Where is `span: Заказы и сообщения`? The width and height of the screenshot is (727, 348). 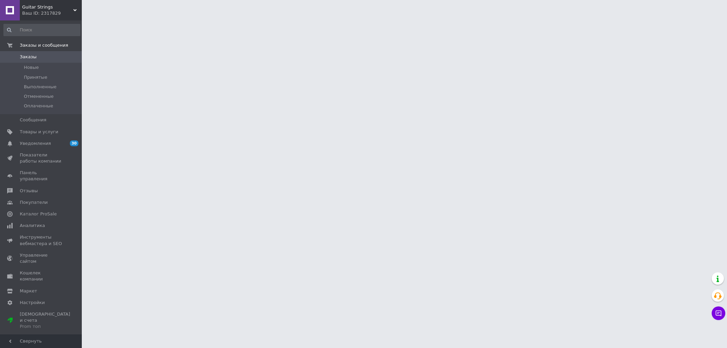
span: Заказы и сообщения is located at coordinates (44, 45).